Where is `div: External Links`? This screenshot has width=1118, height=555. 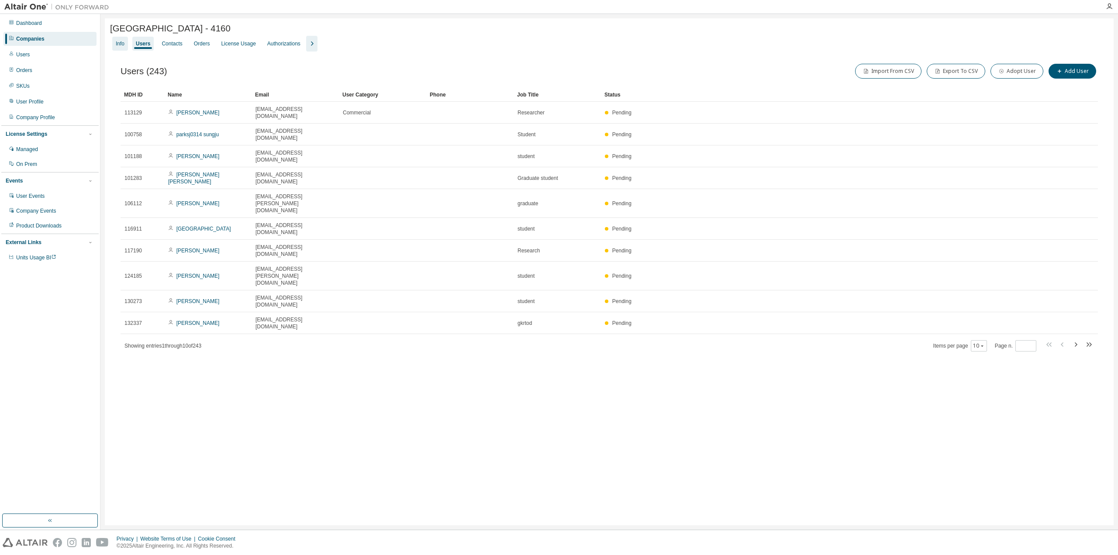 div: External Links is located at coordinates (24, 242).